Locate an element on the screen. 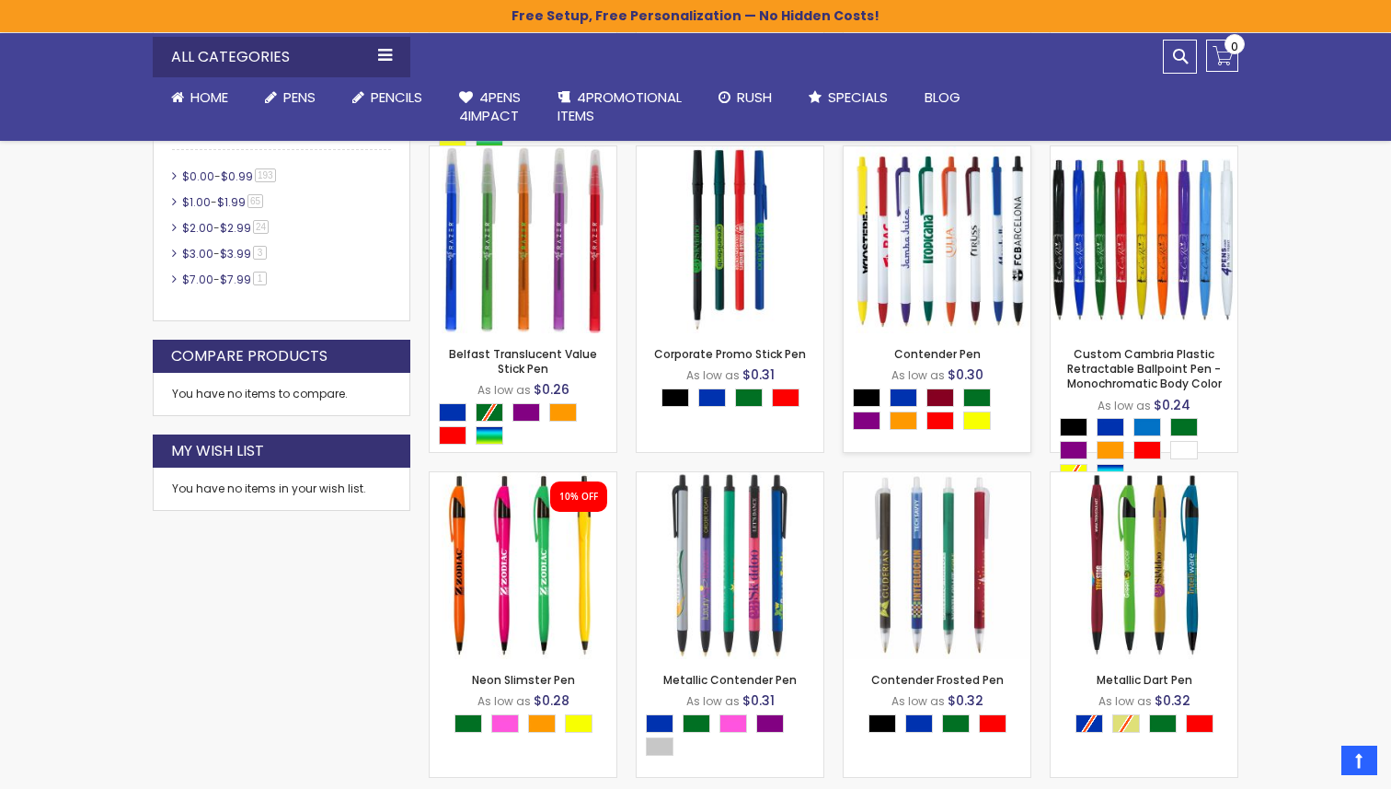 Image resolution: width=1391 pixels, height=789 pixels. div: You have no items to compare. is located at coordinates (282, 394).